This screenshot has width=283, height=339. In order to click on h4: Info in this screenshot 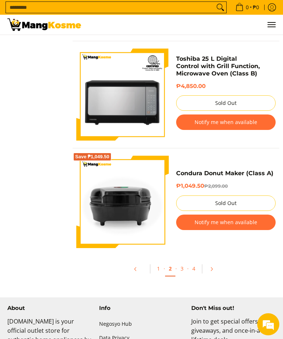, I will do `click(141, 308)`.